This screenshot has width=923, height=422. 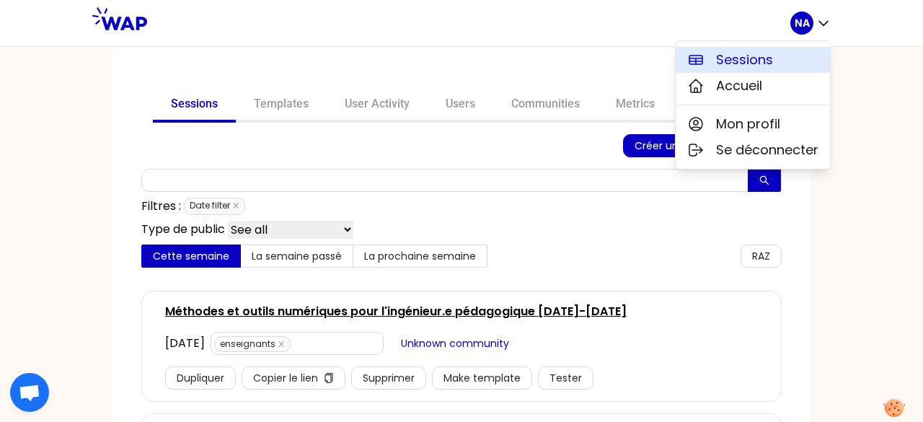 I want to click on span: Dupliquer, so click(x=201, y=378).